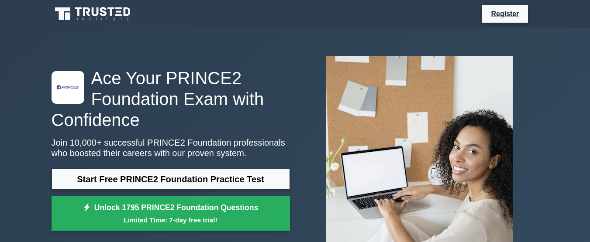 The height and width of the screenshot is (242, 590). Describe the element at coordinates (171, 214) in the screenshot. I see `a: Unlock 1795 PRINCE2 Foundation QuestionsLimited Time: 7-day free trial!` at that location.